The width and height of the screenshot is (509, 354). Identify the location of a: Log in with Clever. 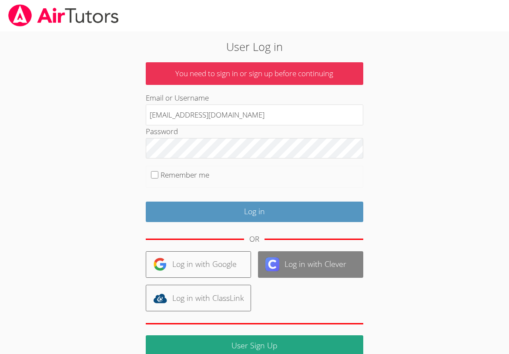
(311, 264).